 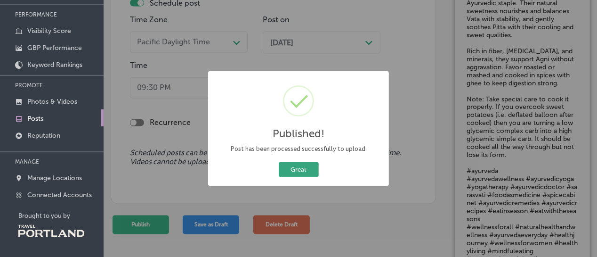 I want to click on p: Manage Locations, so click(x=55, y=178).